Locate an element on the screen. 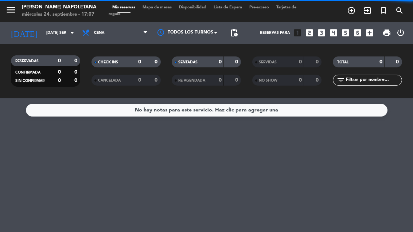 This screenshot has width=413, height=232. i: looks_one is located at coordinates (297, 33).